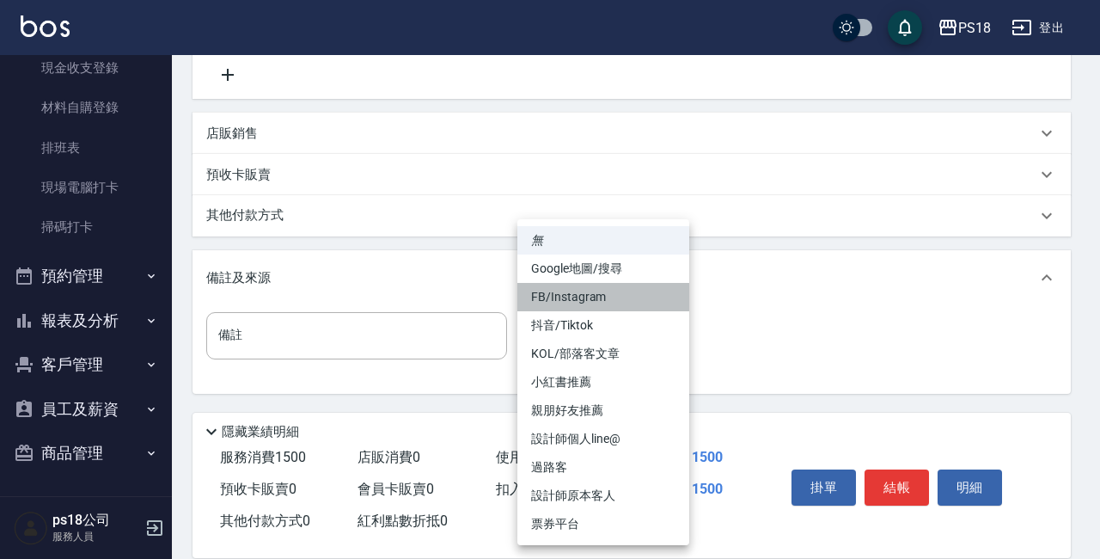  I want to click on li: 過路客, so click(603, 467).